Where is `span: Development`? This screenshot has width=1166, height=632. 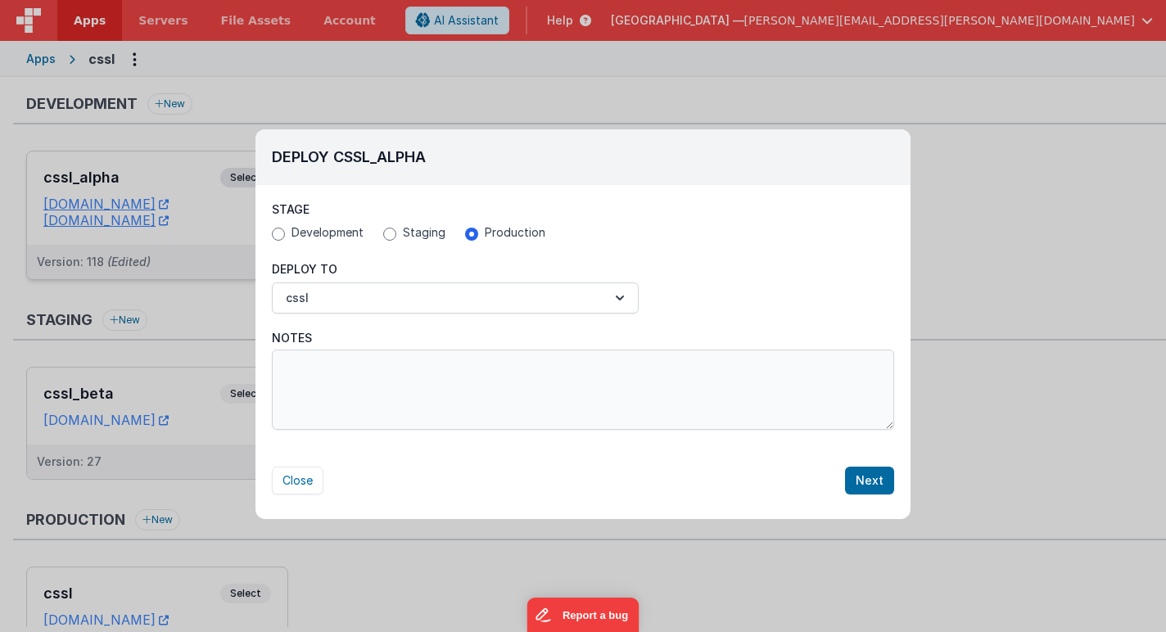 span: Development is located at coordinates (328, 233).